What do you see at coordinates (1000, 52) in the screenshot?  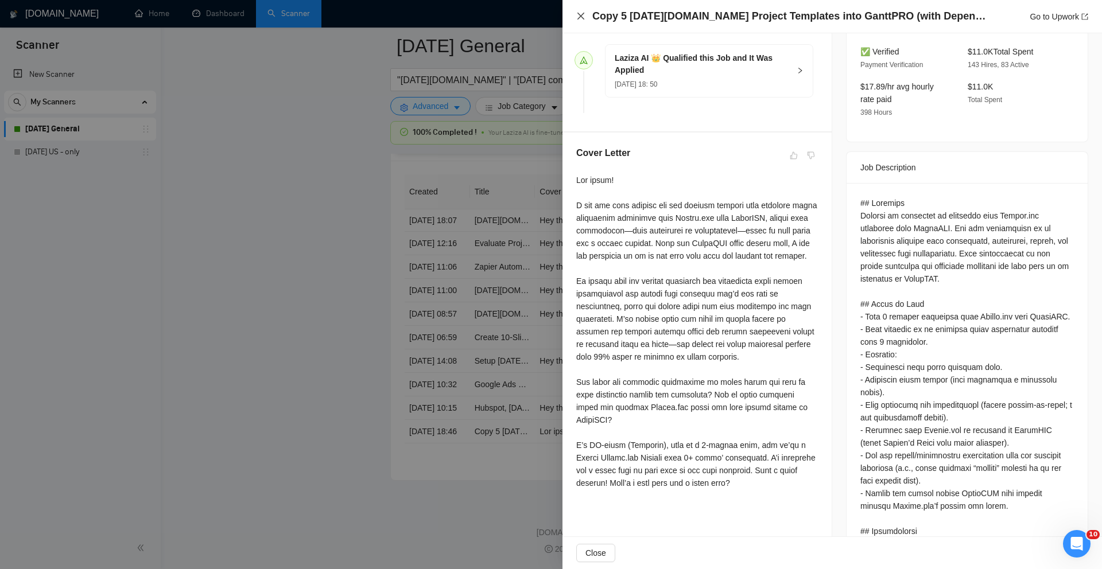 I see `span: $11.0K Total Spent` at bounding box center [1000, 52].